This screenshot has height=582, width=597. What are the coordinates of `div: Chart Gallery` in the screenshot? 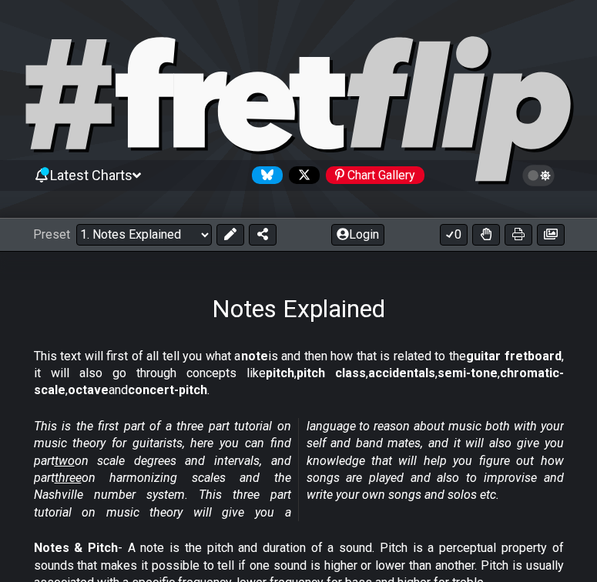 It's located at (375, 175).